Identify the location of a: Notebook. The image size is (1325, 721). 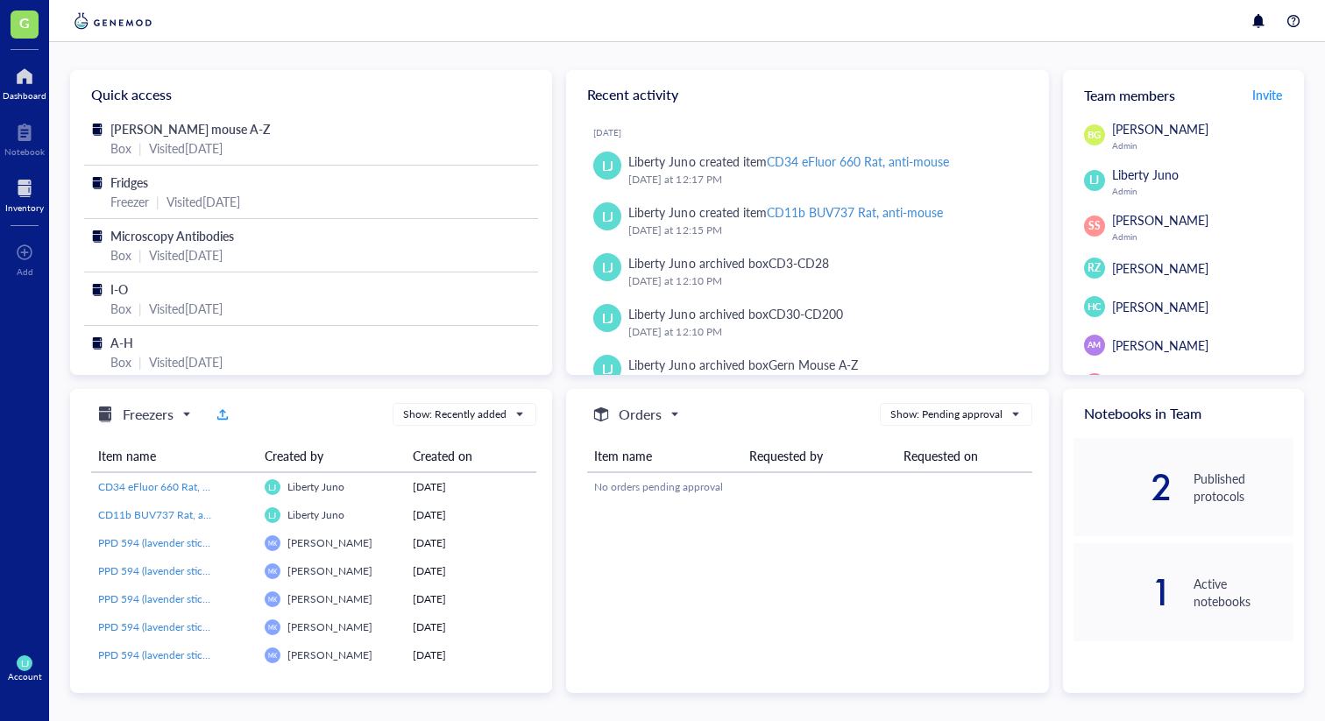
(25, 138).